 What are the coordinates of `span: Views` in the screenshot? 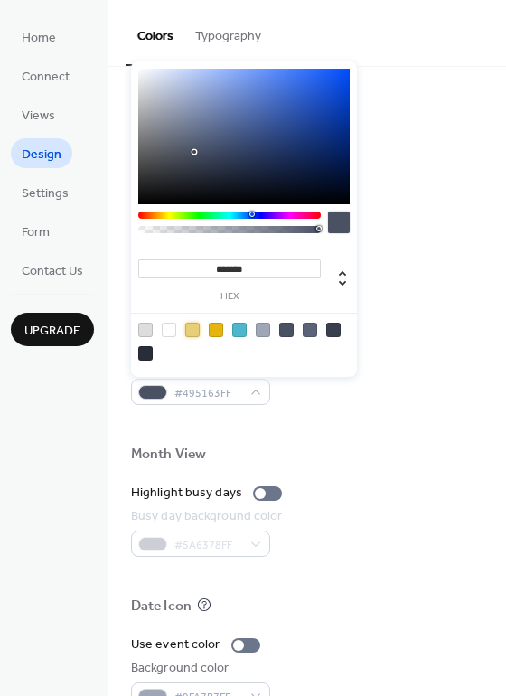 It's located at (38, 116).